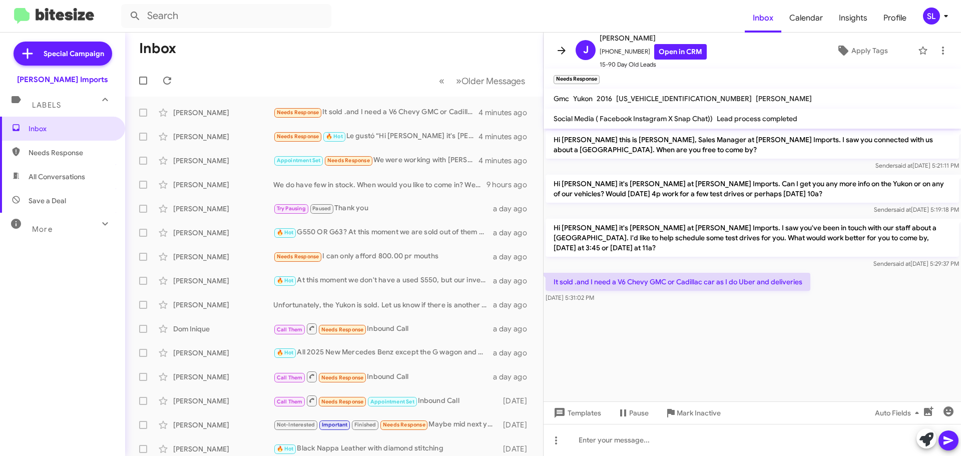  What do you see at coordinates (383, 208) in the screenshot?
I see `div: Thank you` at bounding box center [383, 208].